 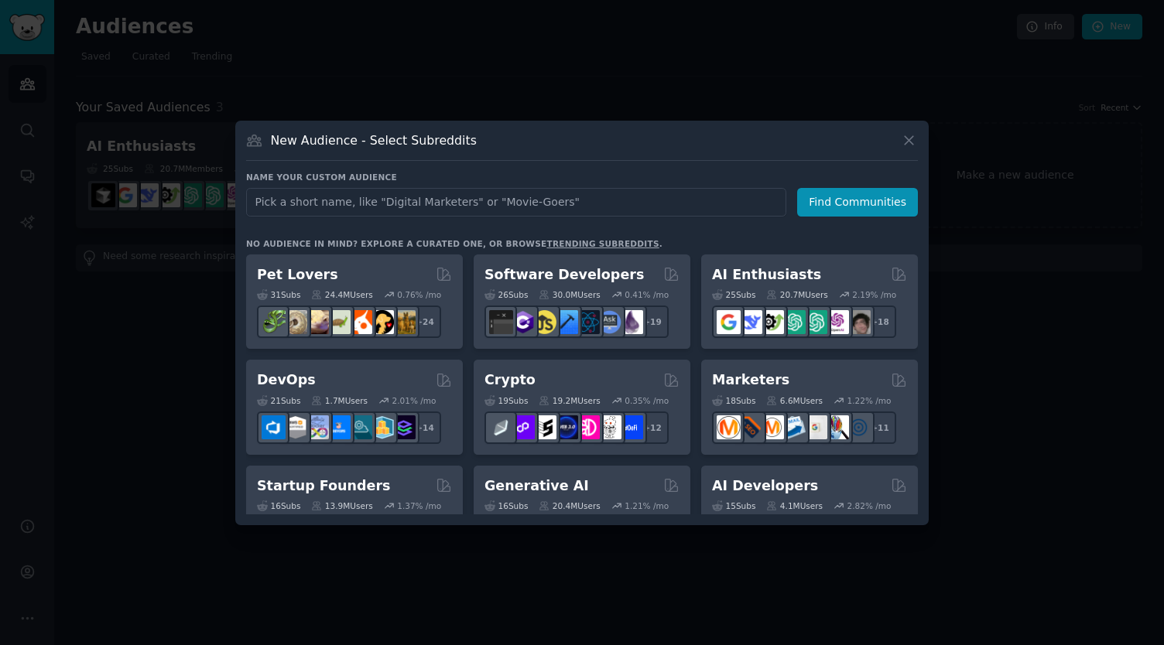 I want to click on div: 25 Sub s, so click(x=734, y=295).